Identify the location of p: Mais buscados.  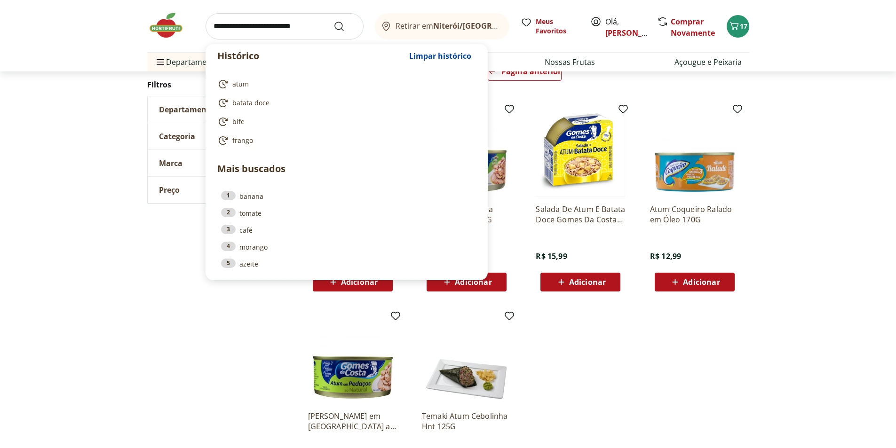
(346, 169).